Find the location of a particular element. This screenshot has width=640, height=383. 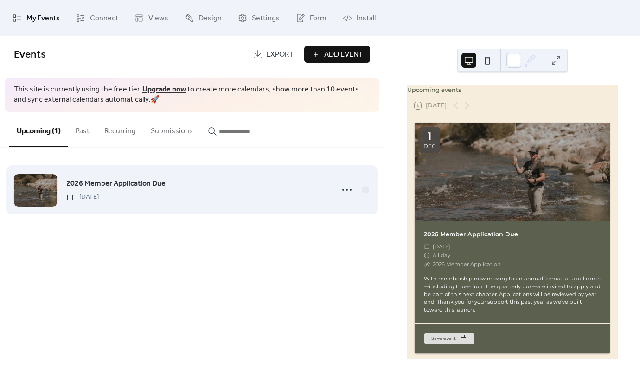

a: Form is located at coordinates (311, 18).